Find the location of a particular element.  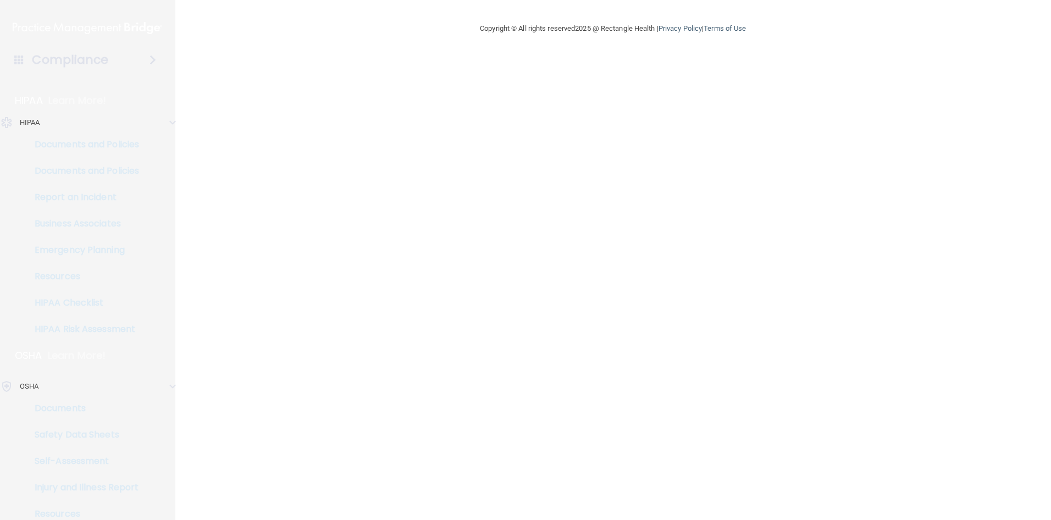

p: Business Associates is located at coordinates (82, 224).